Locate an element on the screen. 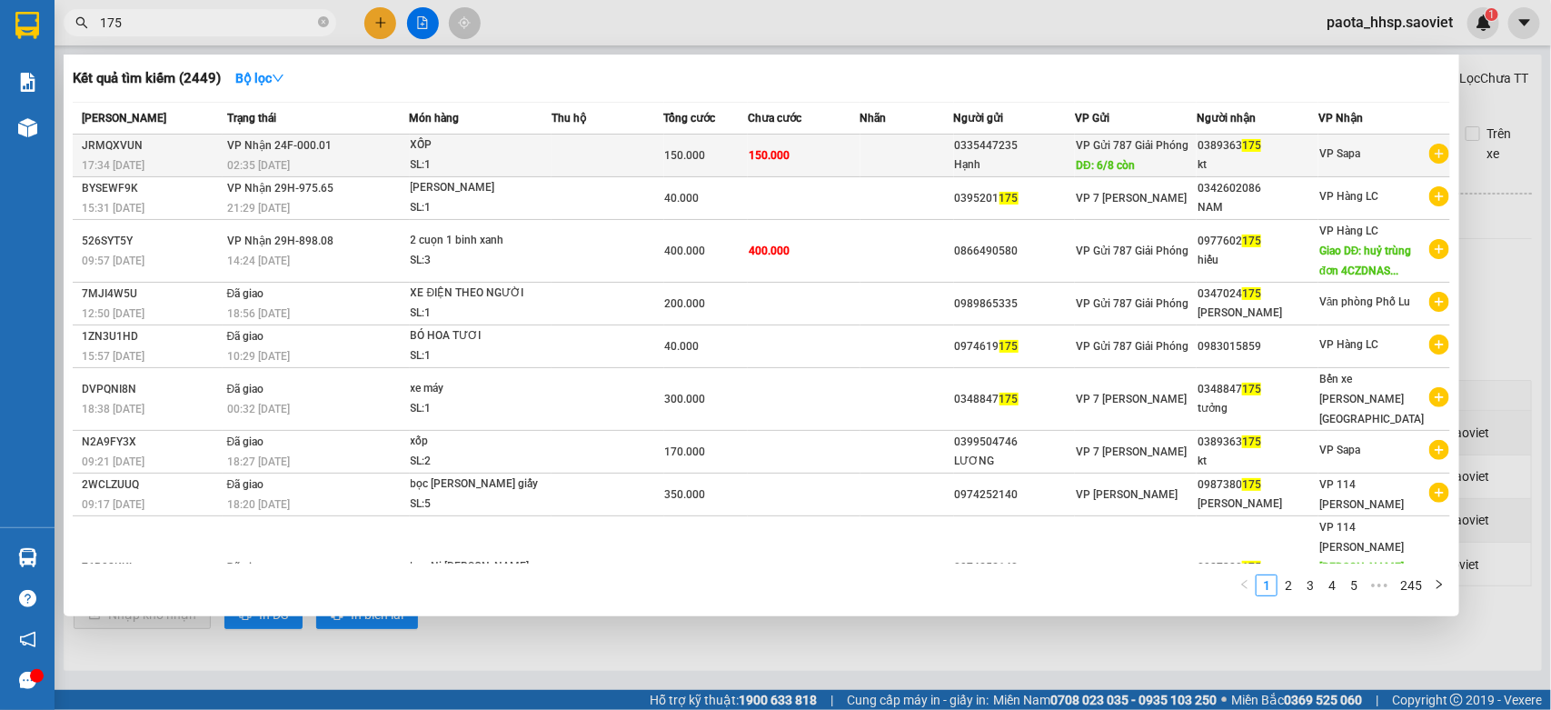 Image resolution: width=1551 pixels, height=710 pixels. div: XỐP is located at coordinates (479, 145).